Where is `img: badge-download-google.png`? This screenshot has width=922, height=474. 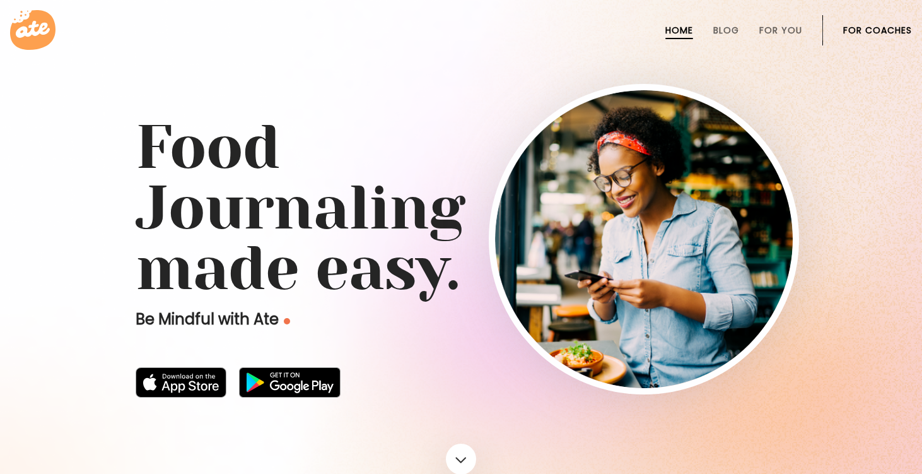 img: badge-download-google.png is located at coordinates (289, 382).